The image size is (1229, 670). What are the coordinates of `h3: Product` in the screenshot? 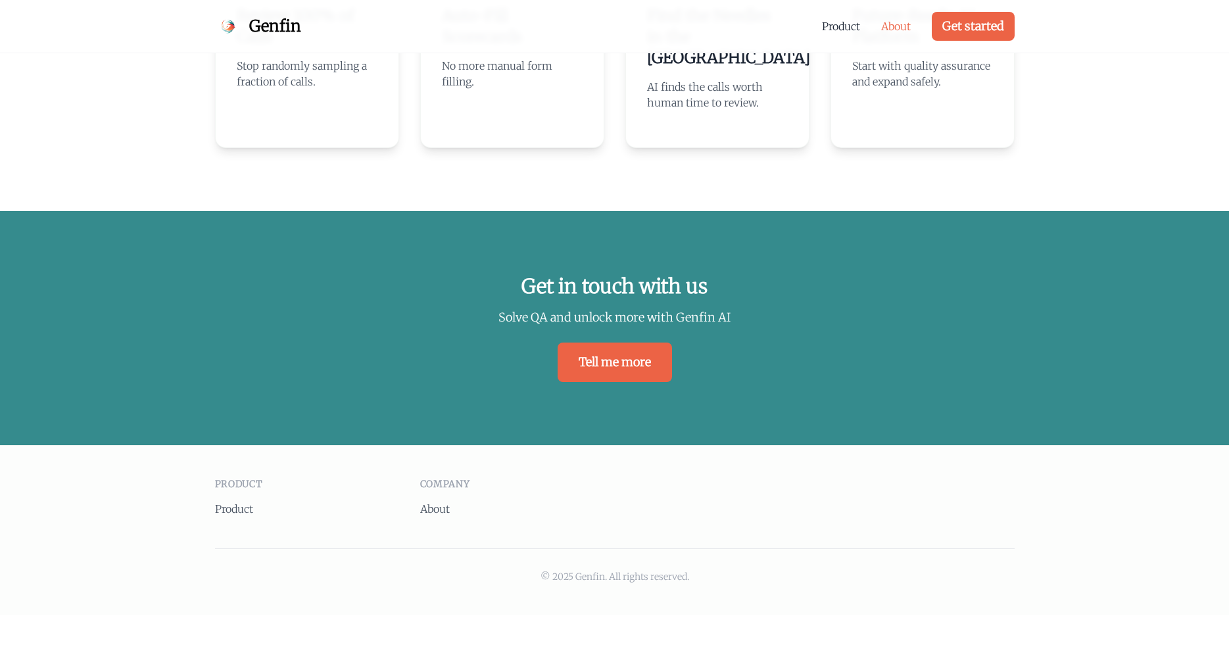 It's located at (307, 484).